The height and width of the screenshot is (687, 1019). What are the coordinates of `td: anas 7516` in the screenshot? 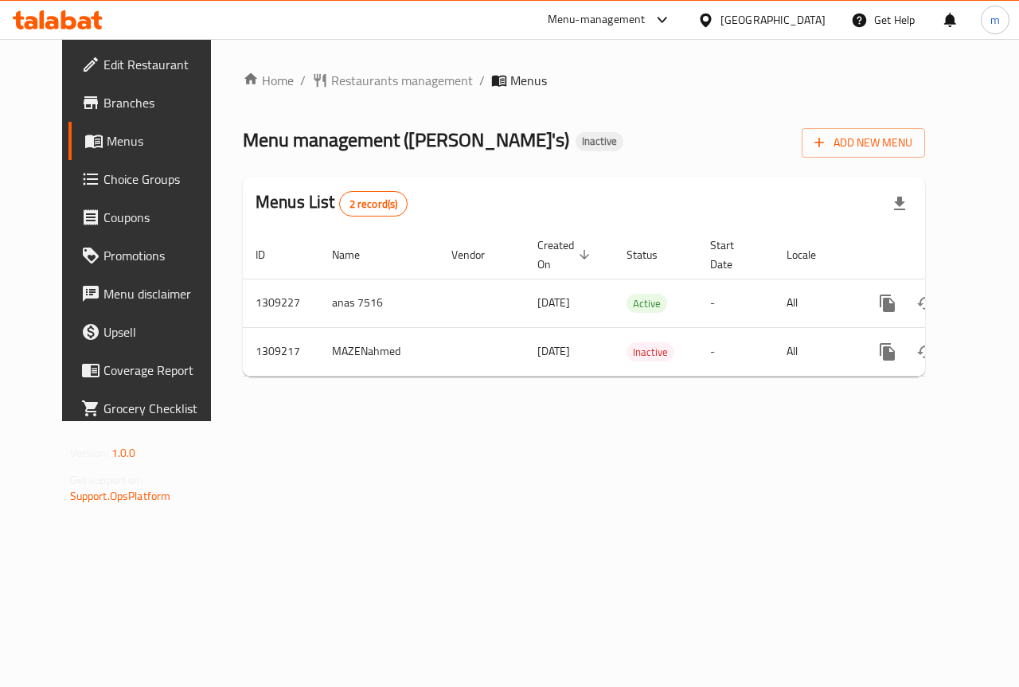 It's located at (379, 302).